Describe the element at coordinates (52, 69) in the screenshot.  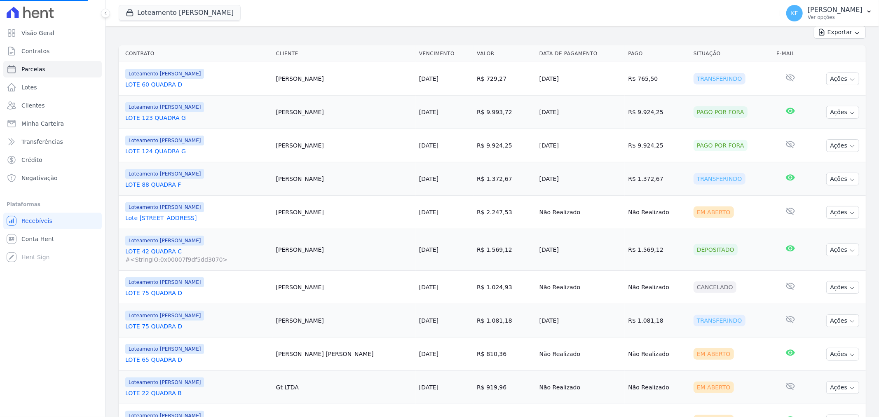
I see `a: Parcelas` at that location.